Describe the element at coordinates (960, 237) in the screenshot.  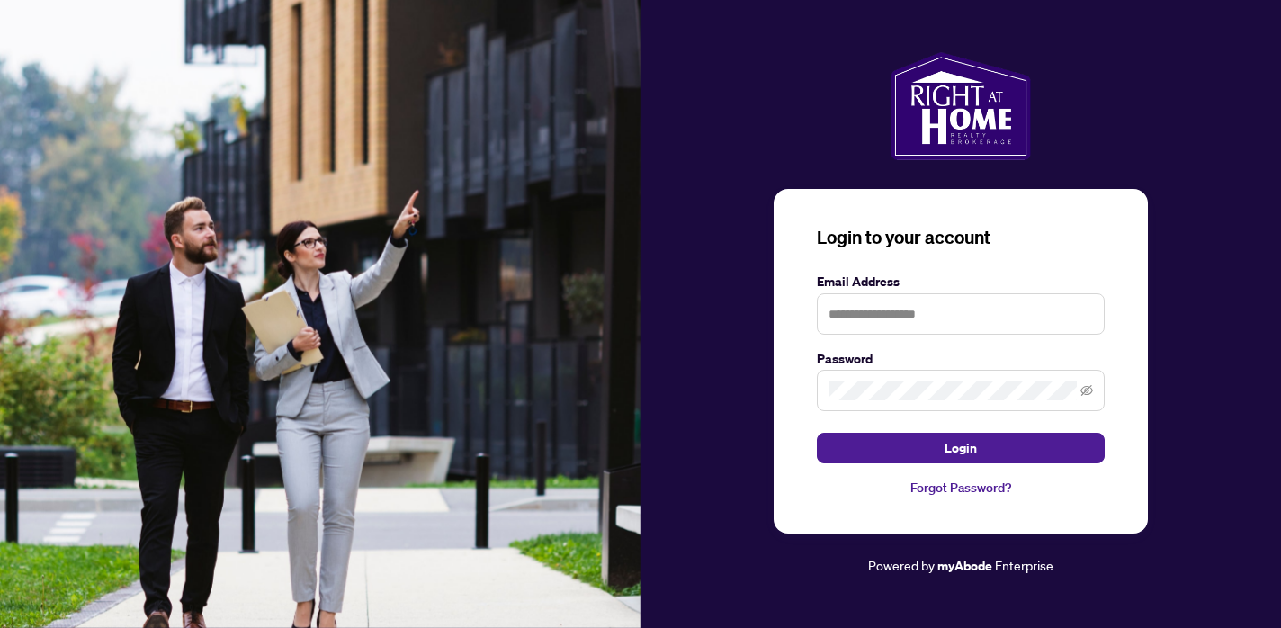
I see `h3: Login to your account` at that location.